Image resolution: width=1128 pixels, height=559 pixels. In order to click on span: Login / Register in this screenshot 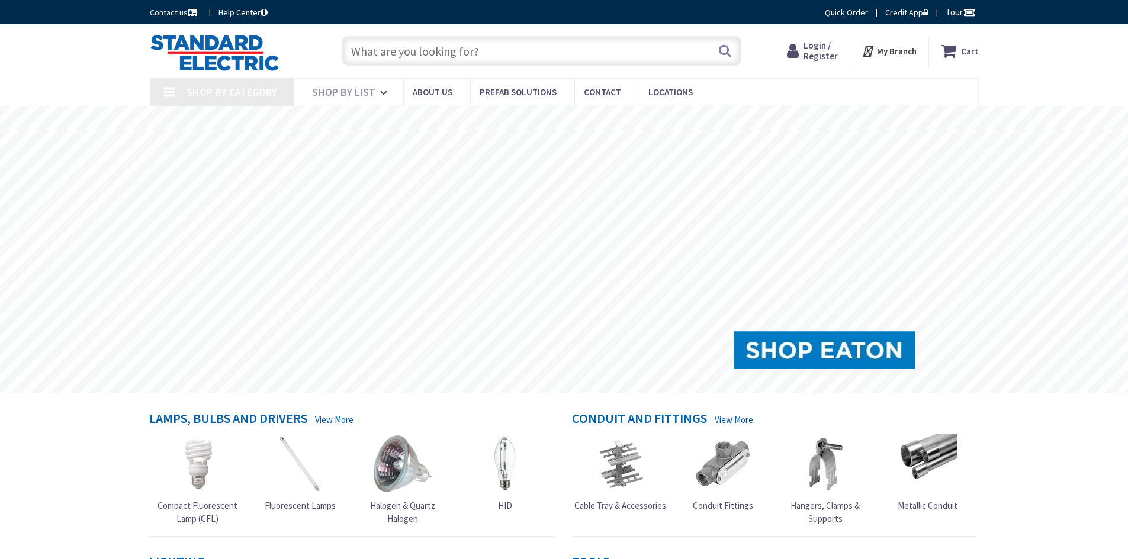, I will do `click(821, 50)`.